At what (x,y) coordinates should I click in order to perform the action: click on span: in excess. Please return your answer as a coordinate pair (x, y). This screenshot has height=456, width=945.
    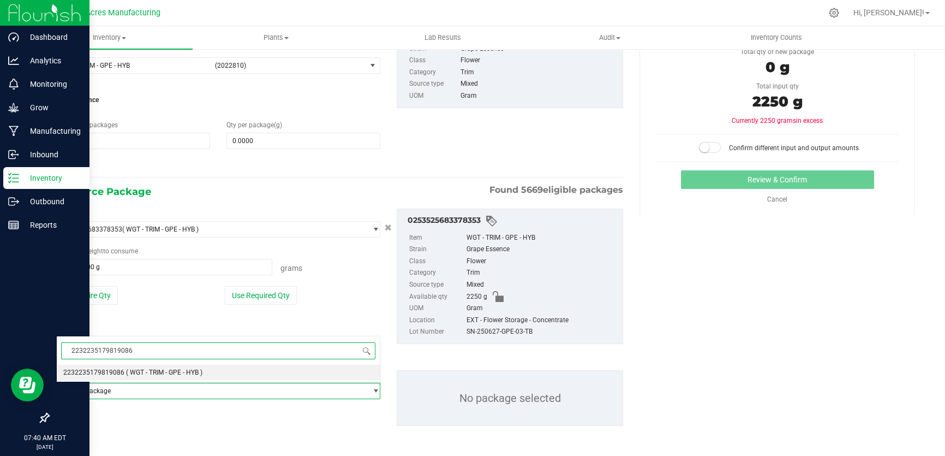
    Looking at the image, I should click on (810, 121).